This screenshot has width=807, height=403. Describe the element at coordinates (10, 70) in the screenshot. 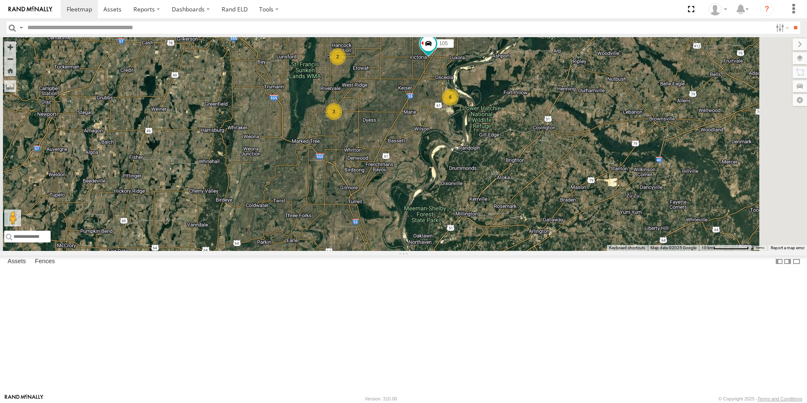

I see `button: Zoom Home` at that location.